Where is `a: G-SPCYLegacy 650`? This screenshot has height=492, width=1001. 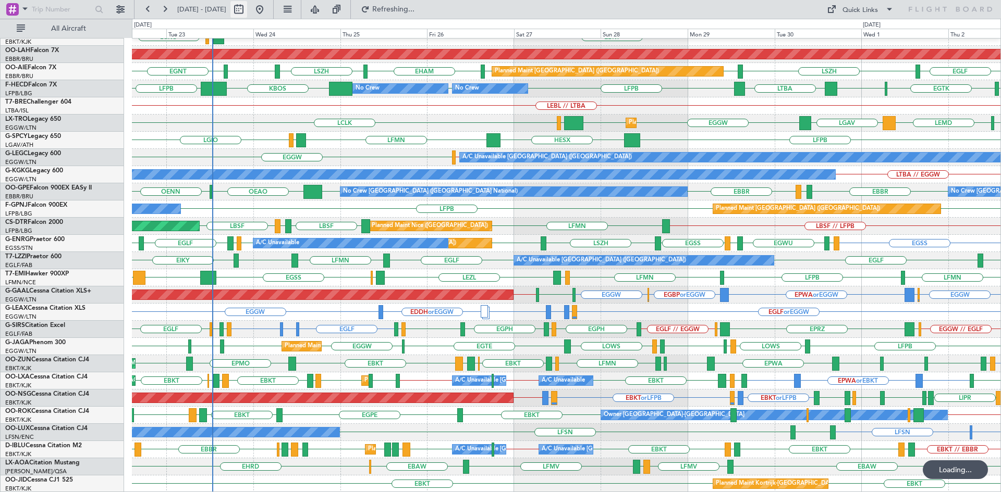
a: G-SPCYLegacy 650 is located at coordinates (33, 137).